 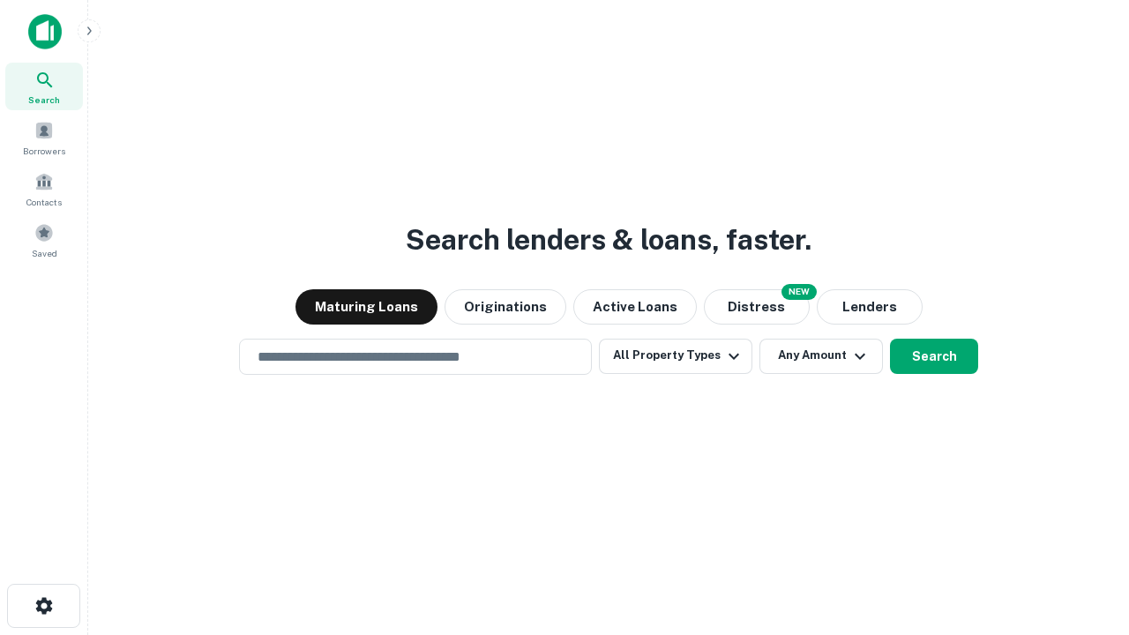 What do you see at coordinates (757, 307) in the screenshot?
I see `button: Search distressed loans with lien and other non-mortgage details.` at bounding box center [757, 307].